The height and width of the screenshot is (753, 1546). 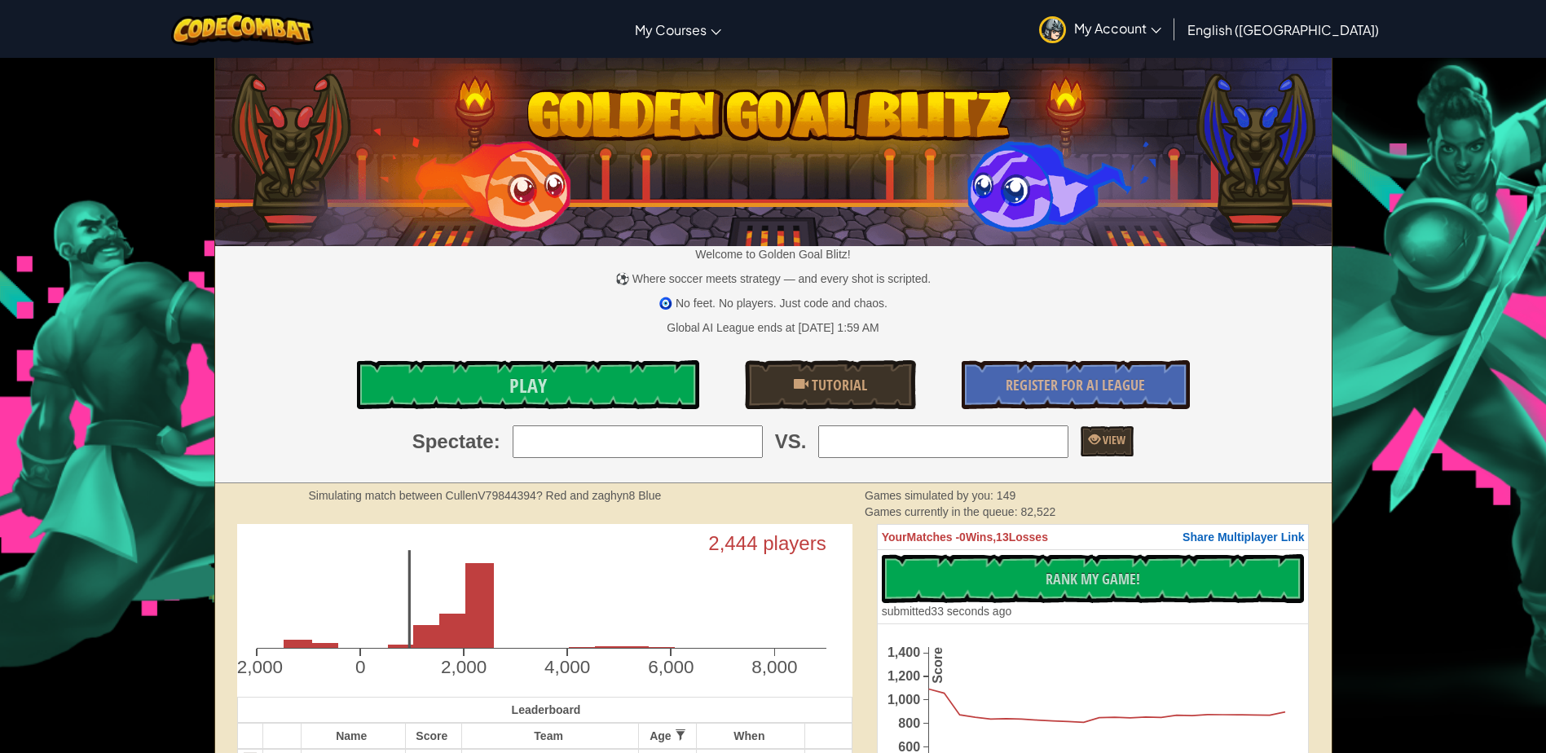 I want to click on span: Wins,, so click(x=981, y=537).